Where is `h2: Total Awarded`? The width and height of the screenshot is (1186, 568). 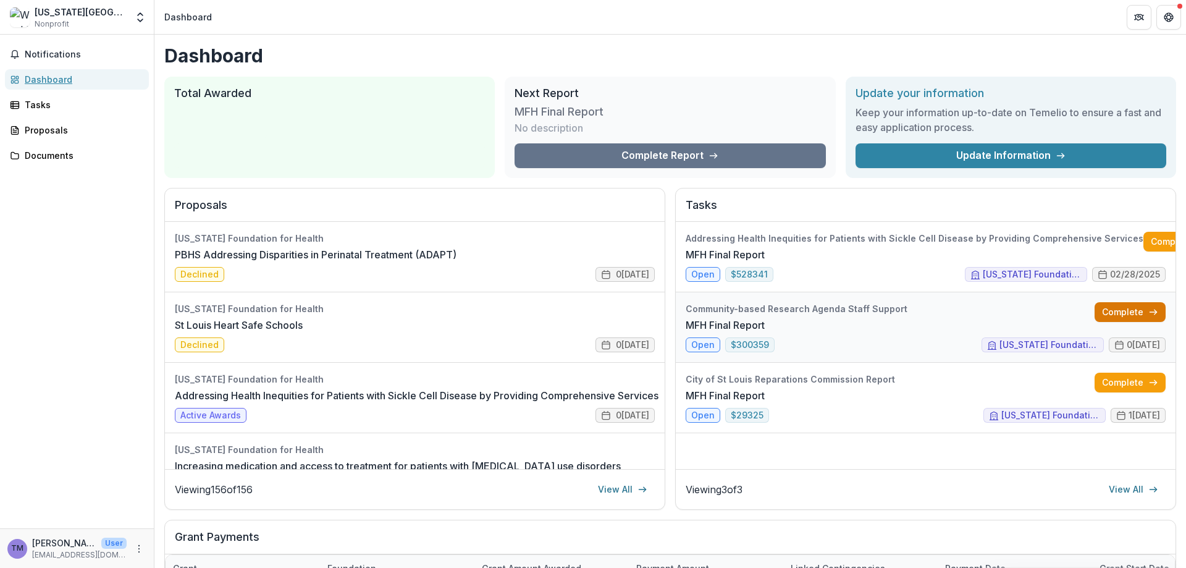
h2: Total Awarded is located at coordinates (329, 93).